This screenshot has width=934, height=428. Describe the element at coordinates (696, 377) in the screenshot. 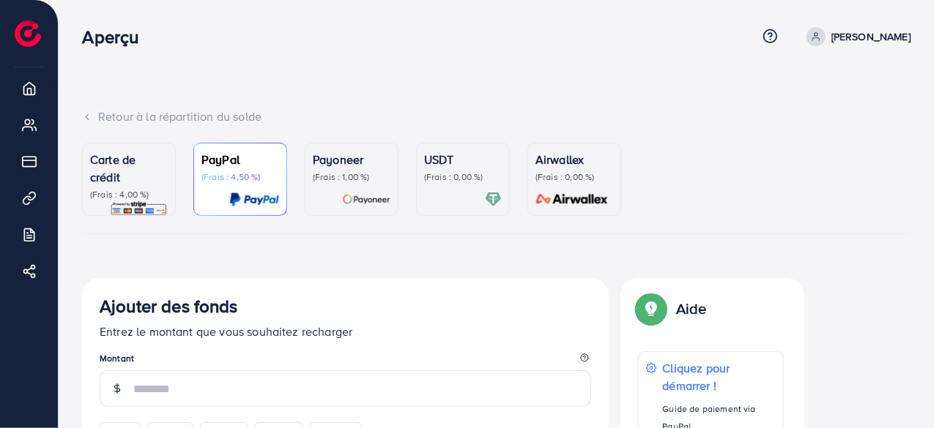

I see `font: Cliquez pour démarrer !` at that location.